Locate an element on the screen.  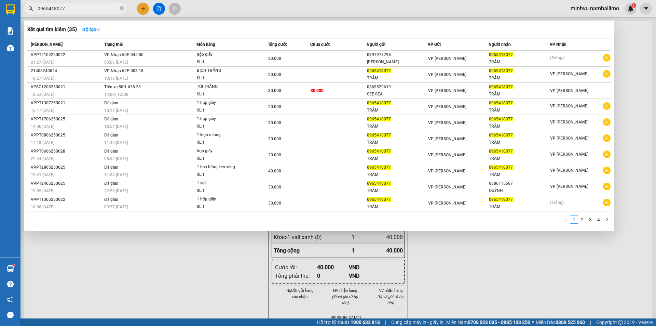
span: (Trống) is located at coordinates (557, 202).